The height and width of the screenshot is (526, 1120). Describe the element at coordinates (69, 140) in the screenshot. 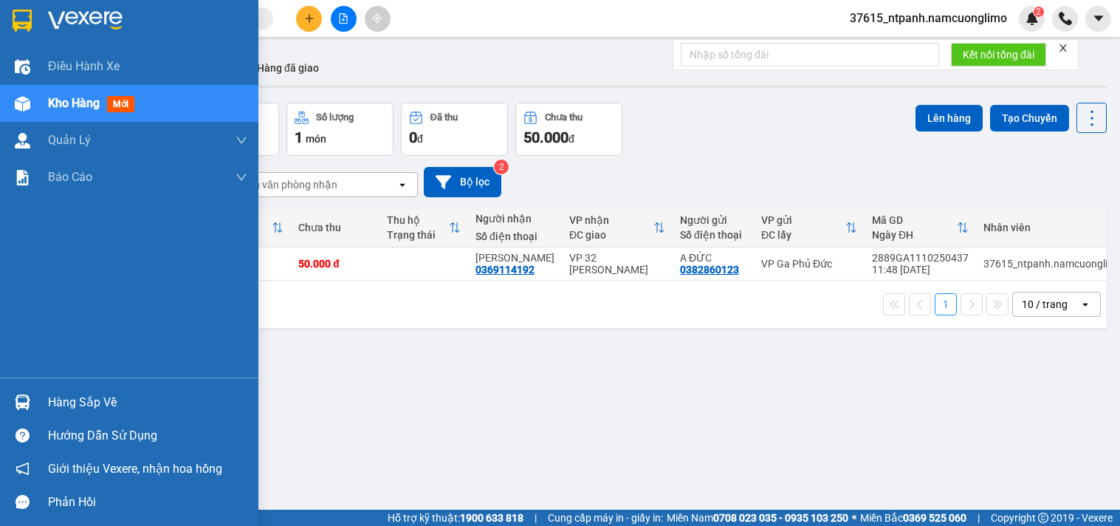

I see `span: Quản Lý` at that location.